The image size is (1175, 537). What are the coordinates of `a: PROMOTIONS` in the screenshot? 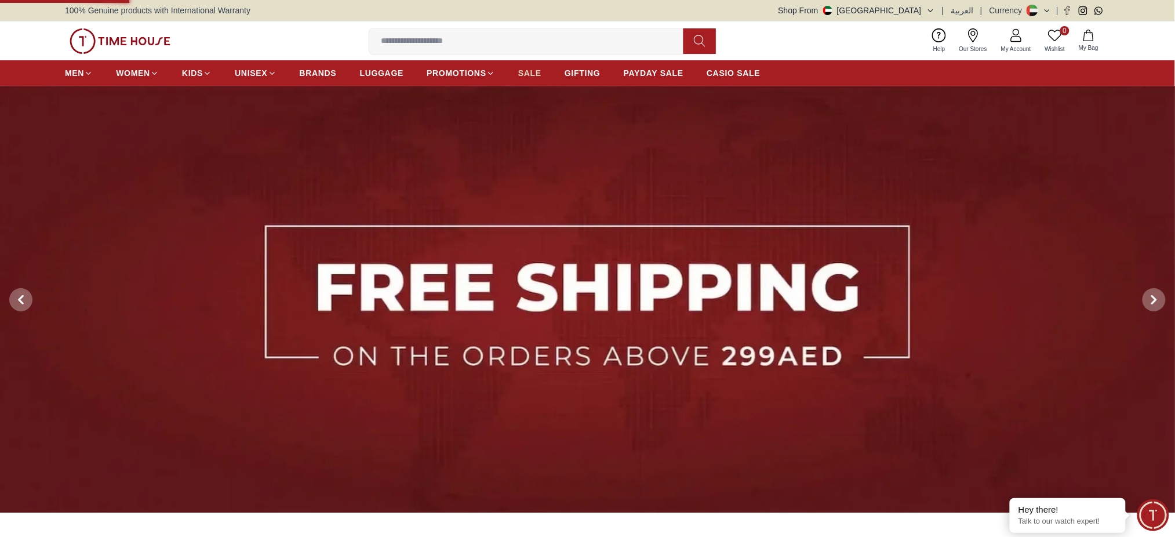 It's located at (461, 73).